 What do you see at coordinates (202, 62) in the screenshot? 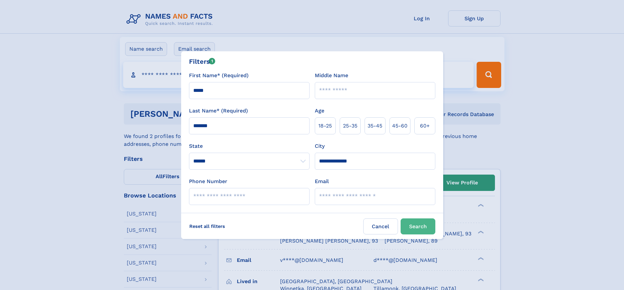
I see `div: Filters` at bounding box center [202, 62].